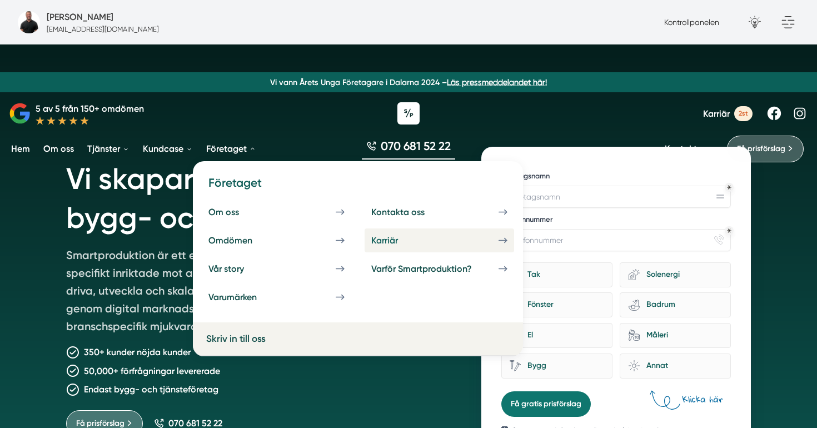 Image resolution: width=817 pixels, height=428 pixels. What do you see at coordinates (276, 268) in the screenshot?
I see `a: Vår story` at bounding box center [276, 268].